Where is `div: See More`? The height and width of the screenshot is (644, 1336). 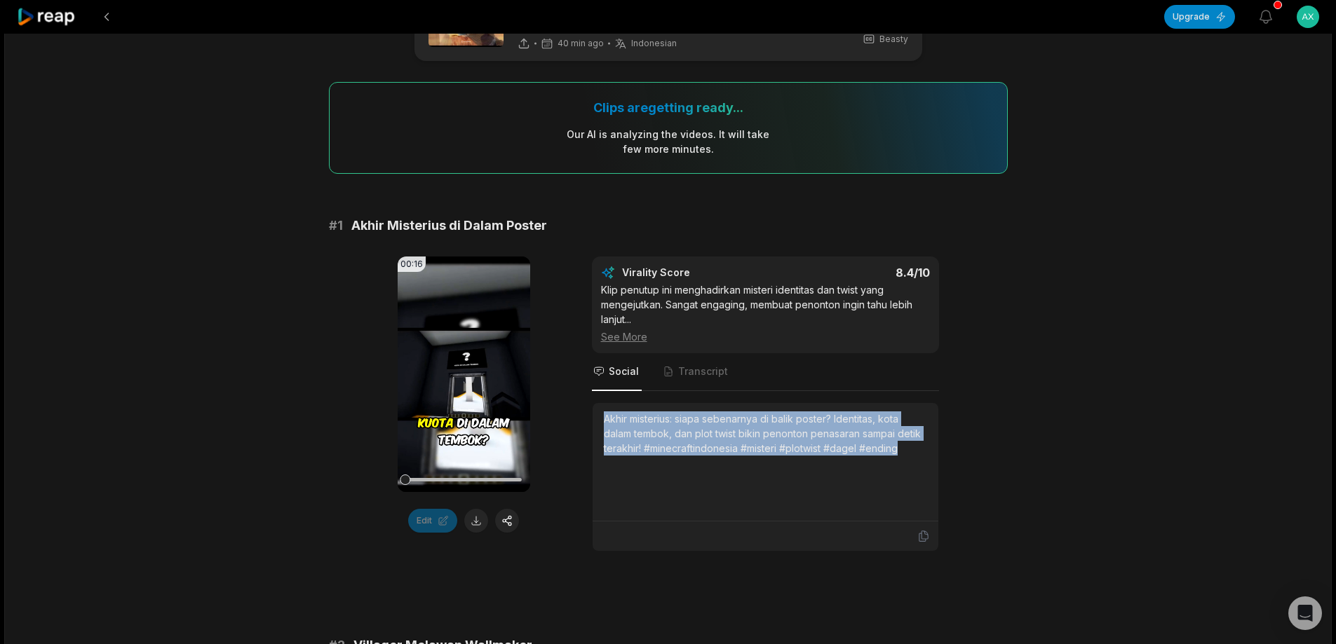
div: See More is located at coordinates (765, 337).